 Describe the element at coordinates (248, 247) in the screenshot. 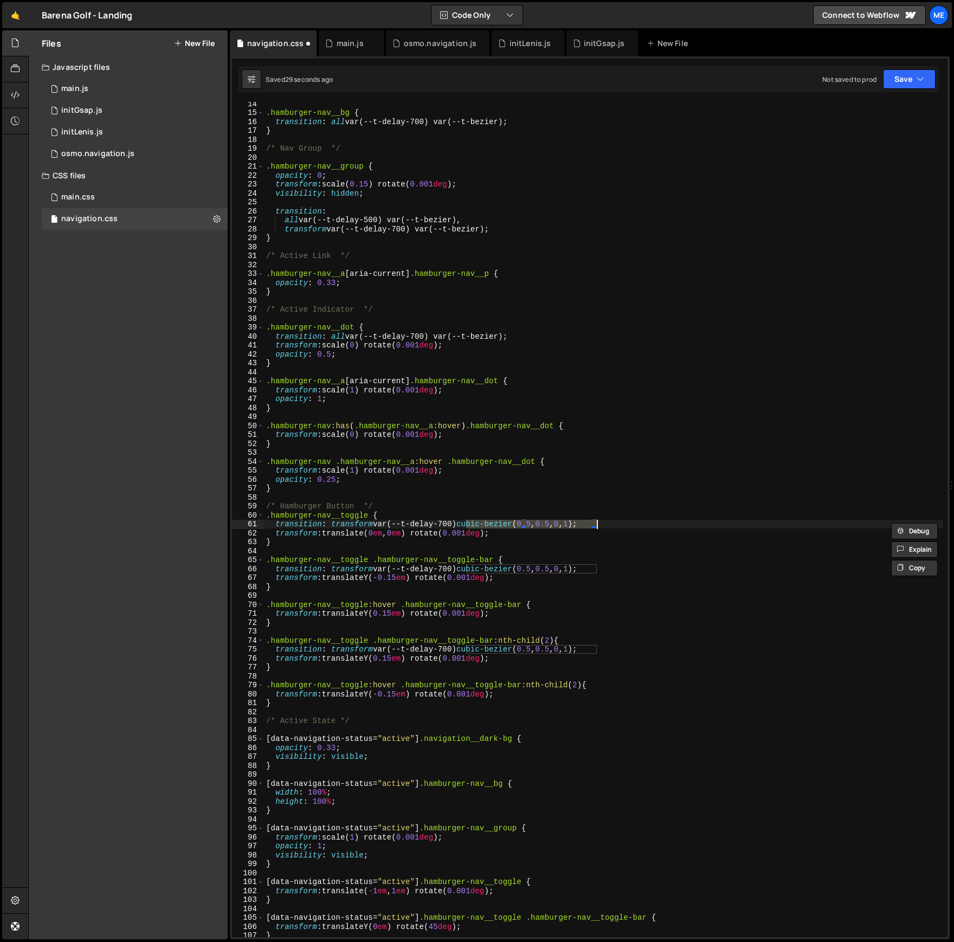

I see `div: 30` at that location.